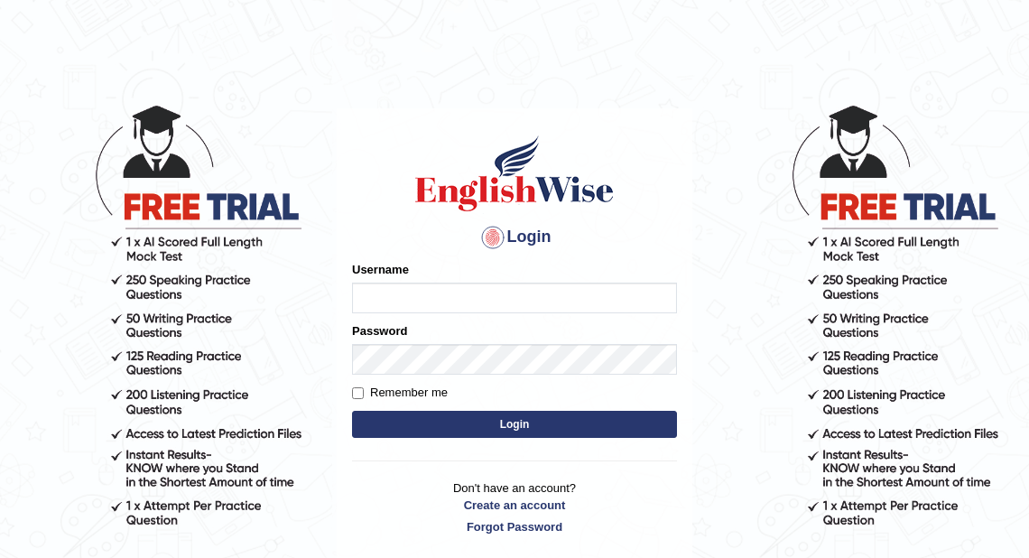 The width and height of the screenshot is (1029, 558). What do you see at coordinates (515, 237) in the screenshot?
I see `h4: Login` at bounding box center [515, 237].